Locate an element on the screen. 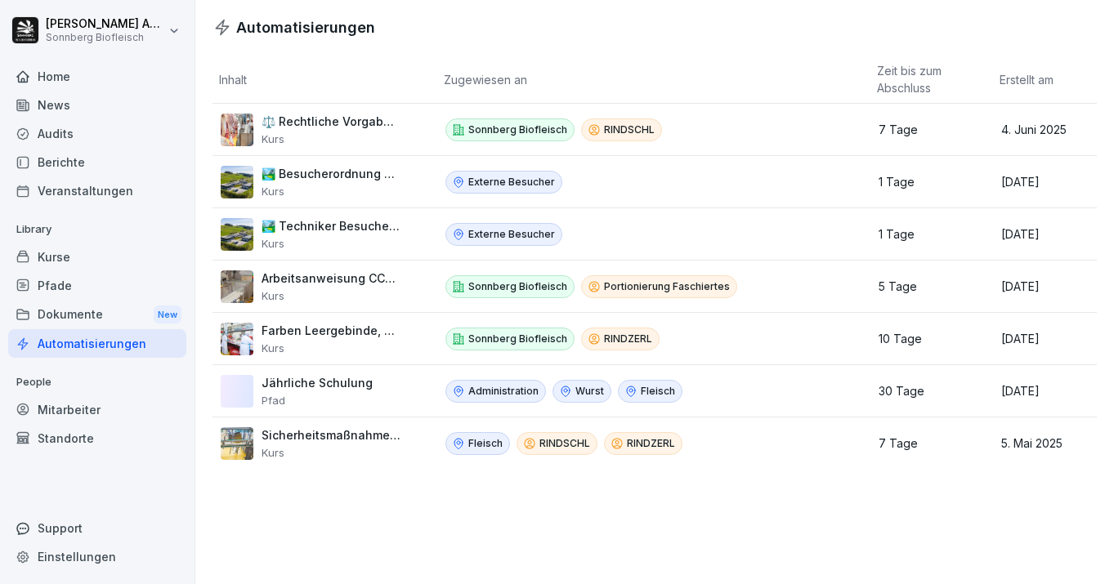 This screenshot has width=1114, height=584. p: Sicherheitsmaßnahmen in der Schlachtung und Zerlegung is located at coordinates (331, 436).